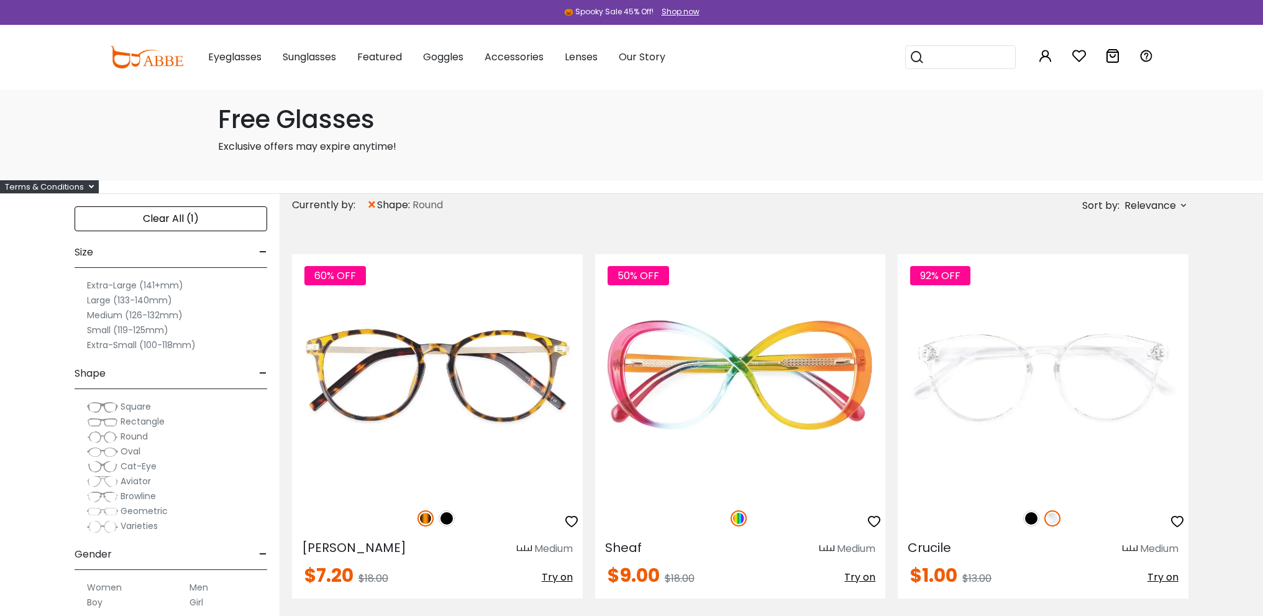 The width and height of the screenshot is (1263, 616). I want to click on img: Browline.png, so click(103, 496).